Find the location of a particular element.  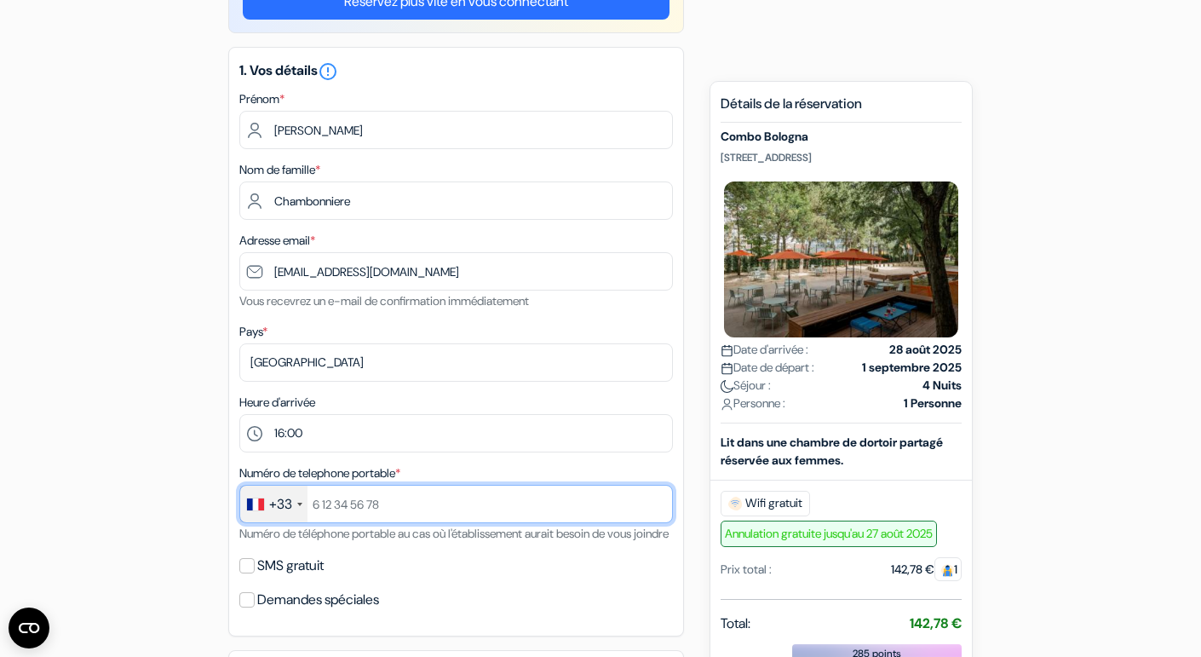

span: Annulation gratuite jusqu'au 27 août 2025 is located at coordinates (829, 533).